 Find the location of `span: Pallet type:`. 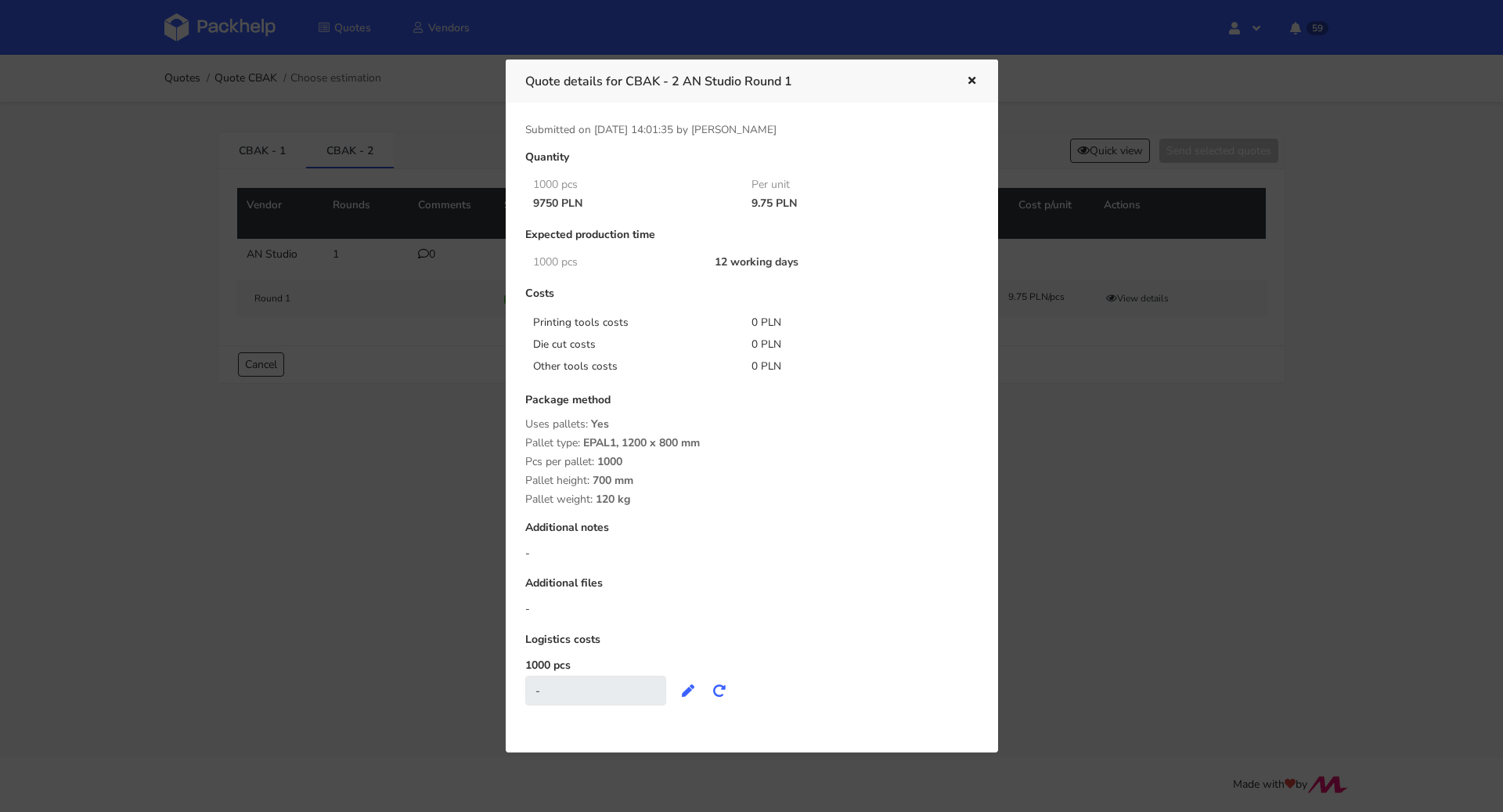

span: Pallet type: is located at coordinates (553, 442).